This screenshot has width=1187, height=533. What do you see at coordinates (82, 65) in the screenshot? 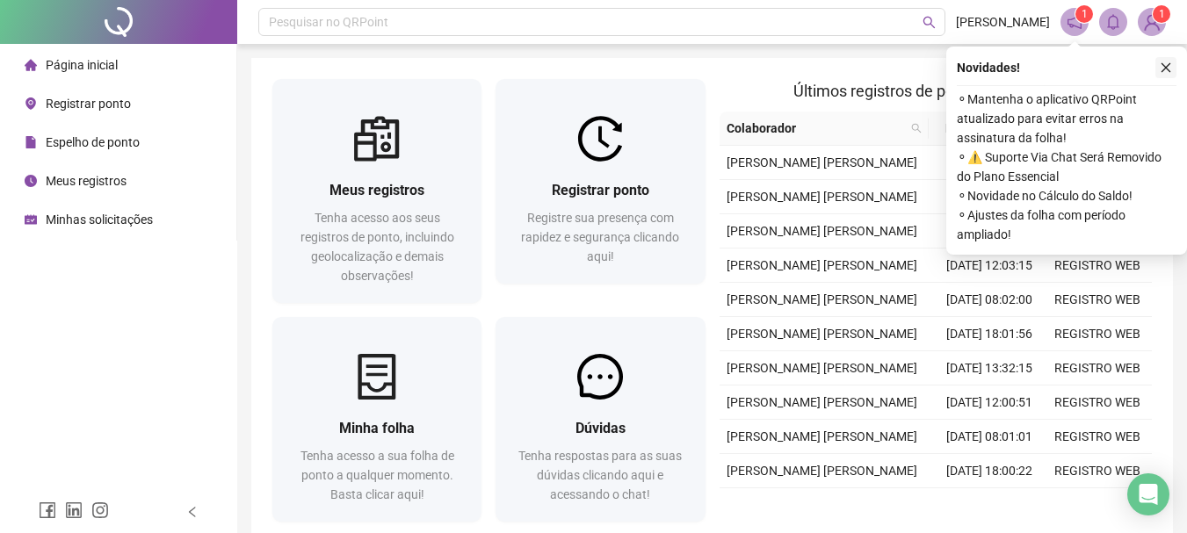
I see `span: Página inicial` at bounding box center [82, 65].